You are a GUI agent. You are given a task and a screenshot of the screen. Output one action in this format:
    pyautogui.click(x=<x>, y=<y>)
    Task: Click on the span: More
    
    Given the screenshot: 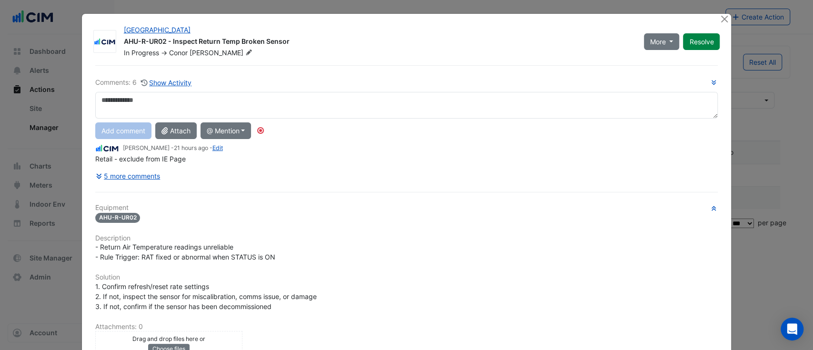 What is the action you would take?
    pyautogui.click(x=657, y=41)
    